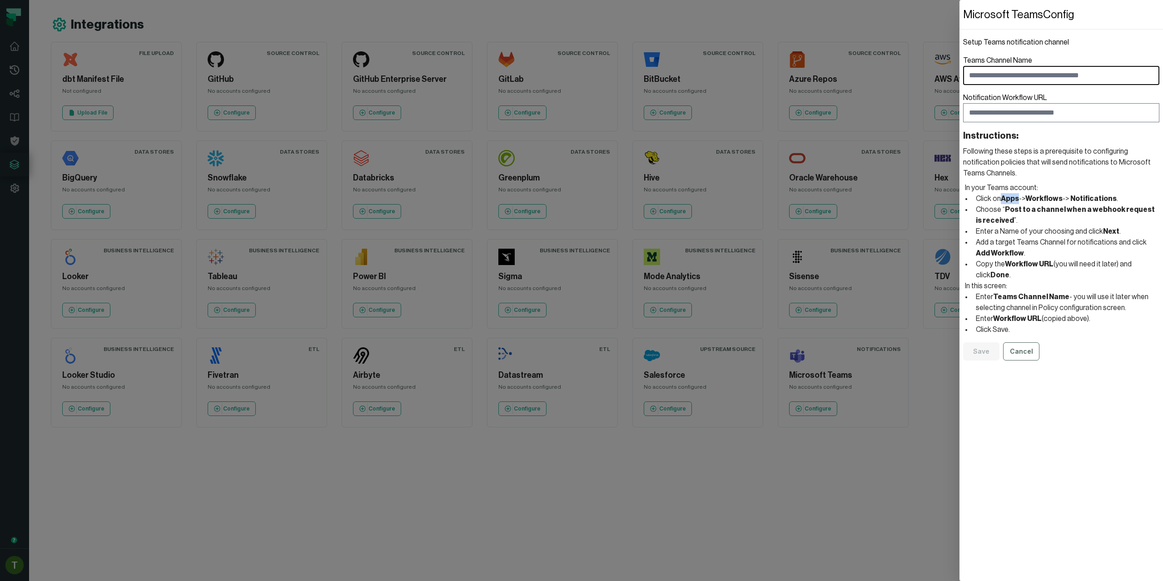 The image size is (1163, 581). Describe the element at coordinates (1031, 297) in the screenshot. I see `strong: Teams Channel Name` at that location.